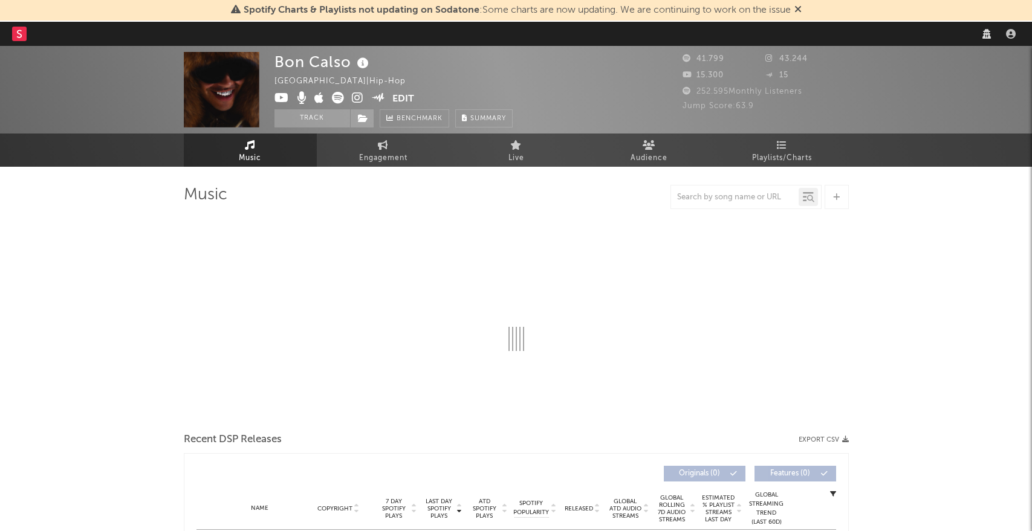  What do you see at coordinates (649, 158) in the screenshot?
I see `span: Audience` at bounding box center [649, 158].